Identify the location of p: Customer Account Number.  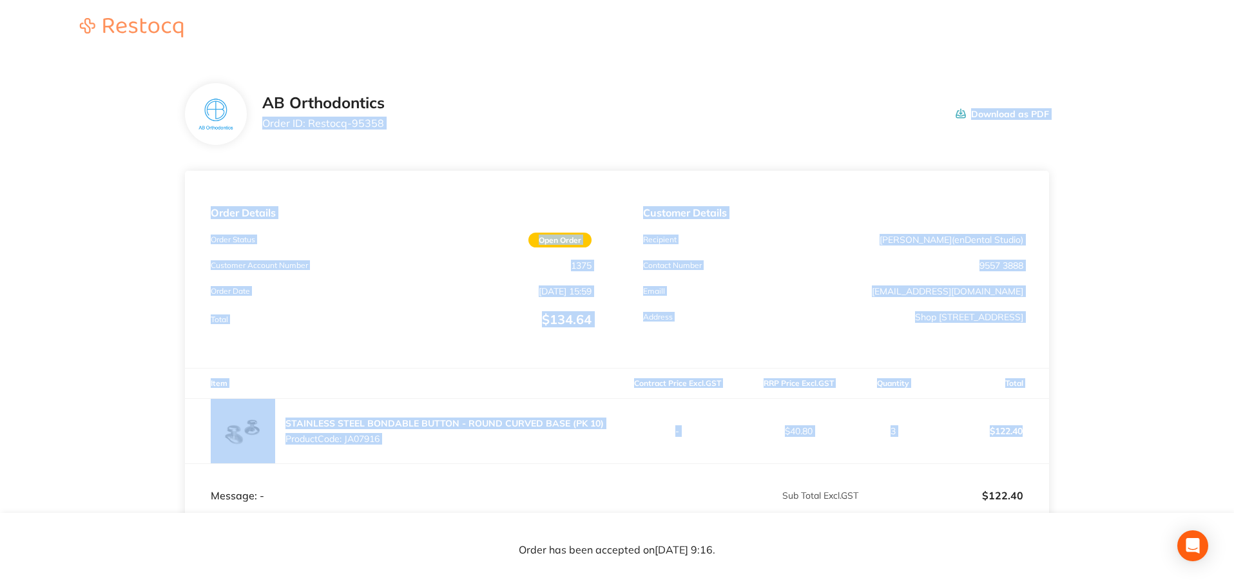
(259, 265).